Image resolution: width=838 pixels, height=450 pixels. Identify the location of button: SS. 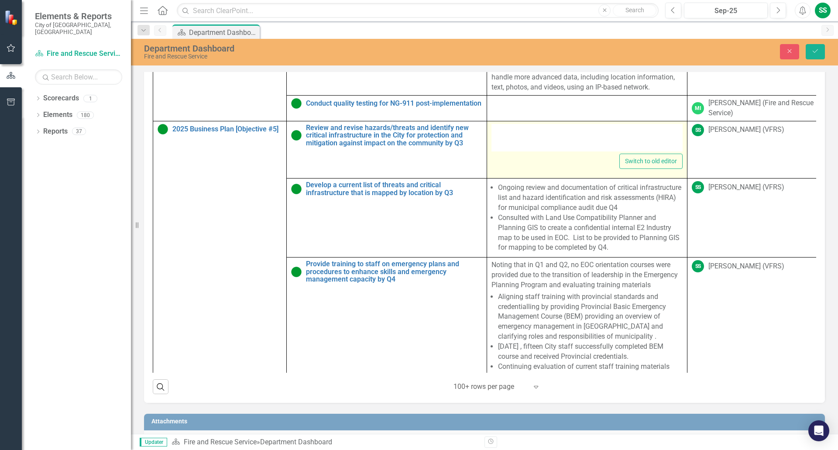
(823, 10).